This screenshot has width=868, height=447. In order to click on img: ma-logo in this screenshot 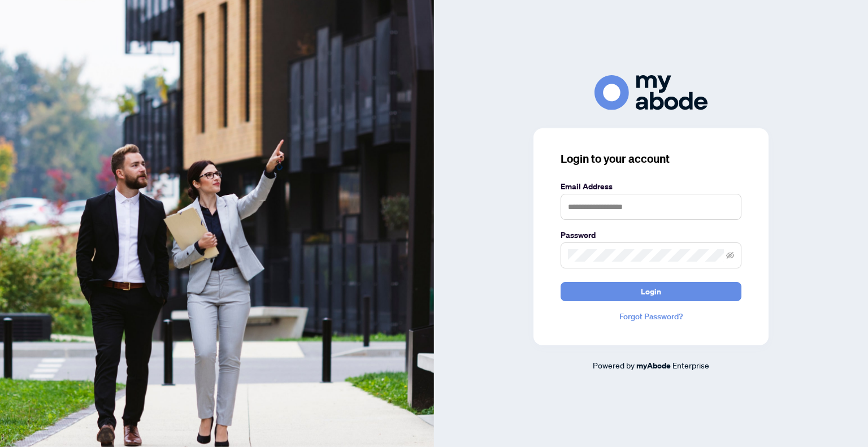, I will do `click(651, 92)`.